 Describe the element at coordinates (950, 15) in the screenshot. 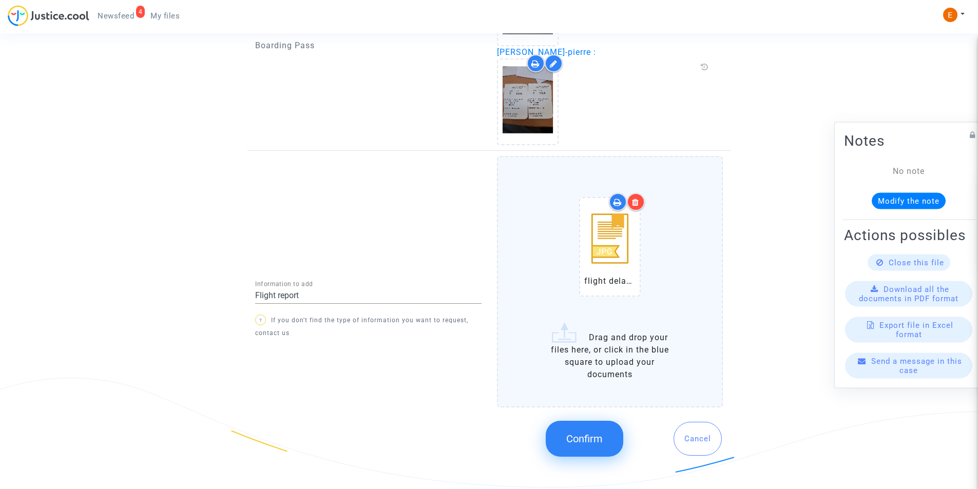

I see `img: ACg8ocIeiFvHKe4dA5oeRFd_CiCnuxWUEc1A2wYhRJE3TTWt=s96-c` at that location.